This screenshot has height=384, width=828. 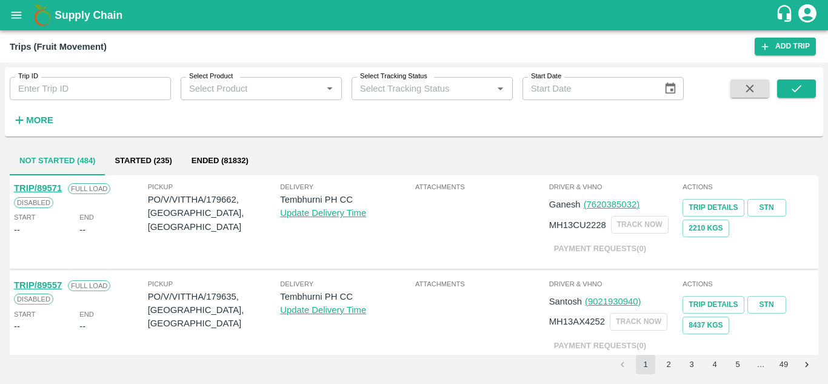 I want to click on button: Go to next page, so click(x=807, y=364).